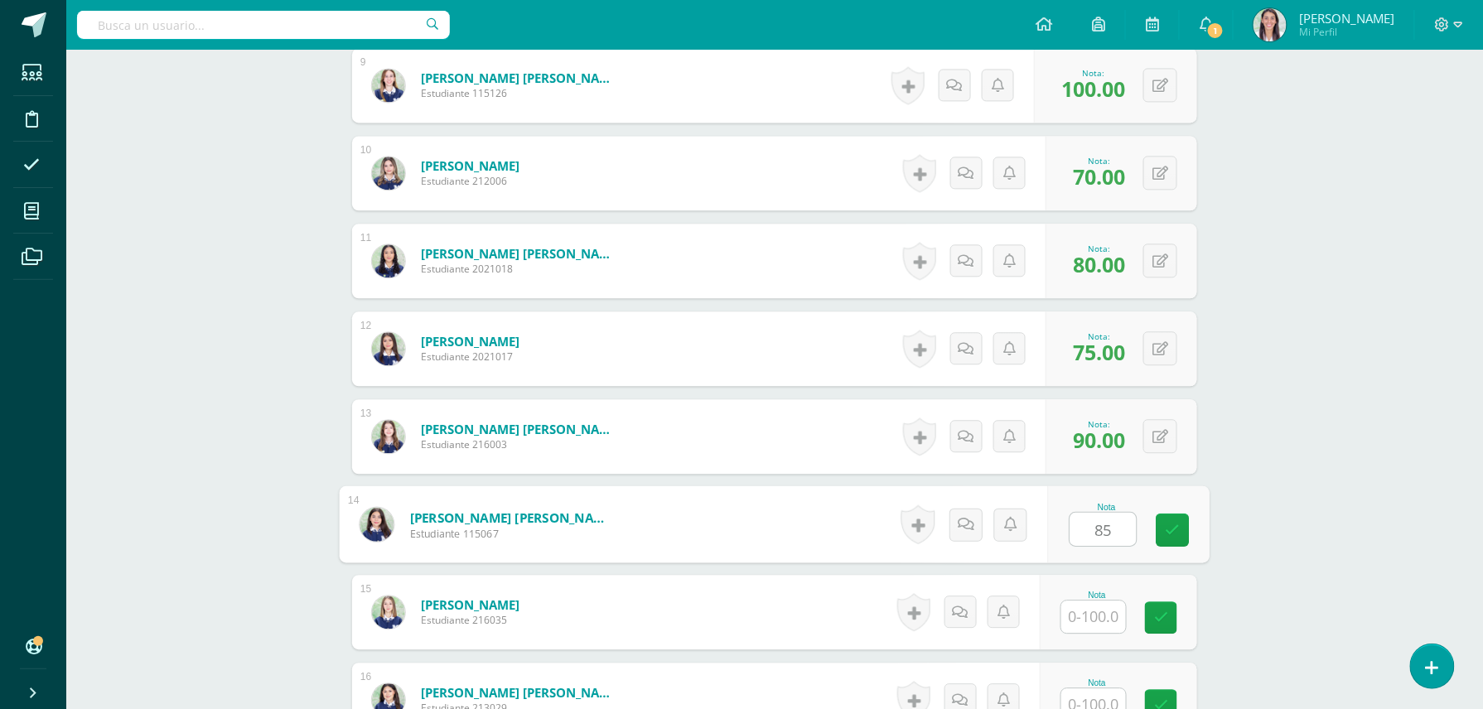 The width and height of the screenshot is (1483, 709). What do you see at coordinates (470, 181) in the screenshot?
I see `span: Estudiante 212006` at bounding box center [470, 181].